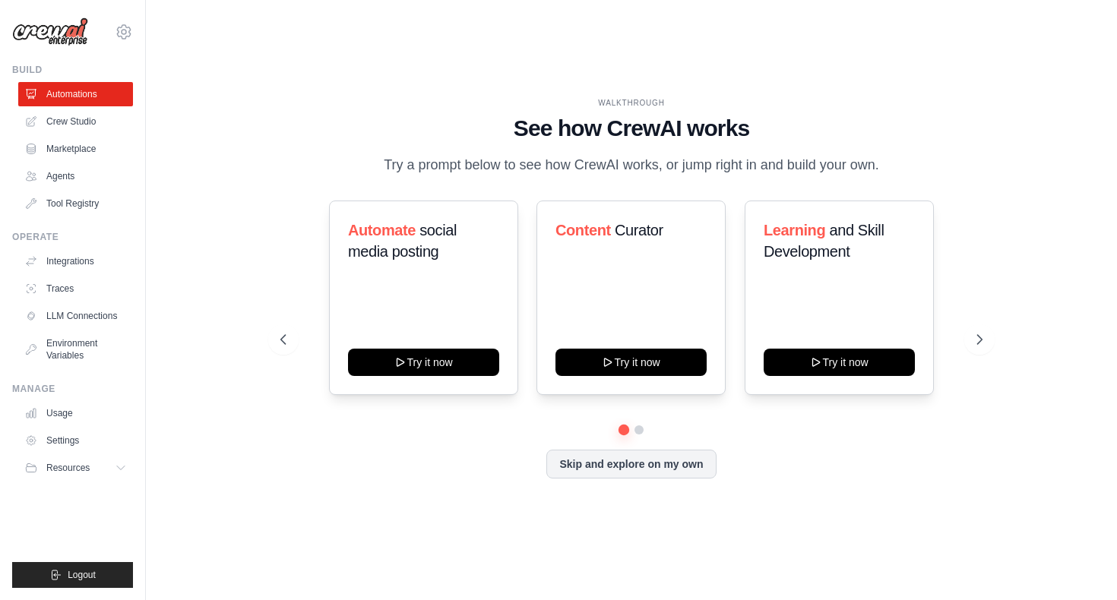  Describe the element at coordinates (381, 230) in the screenshot. I see `span: Automate` at that location.